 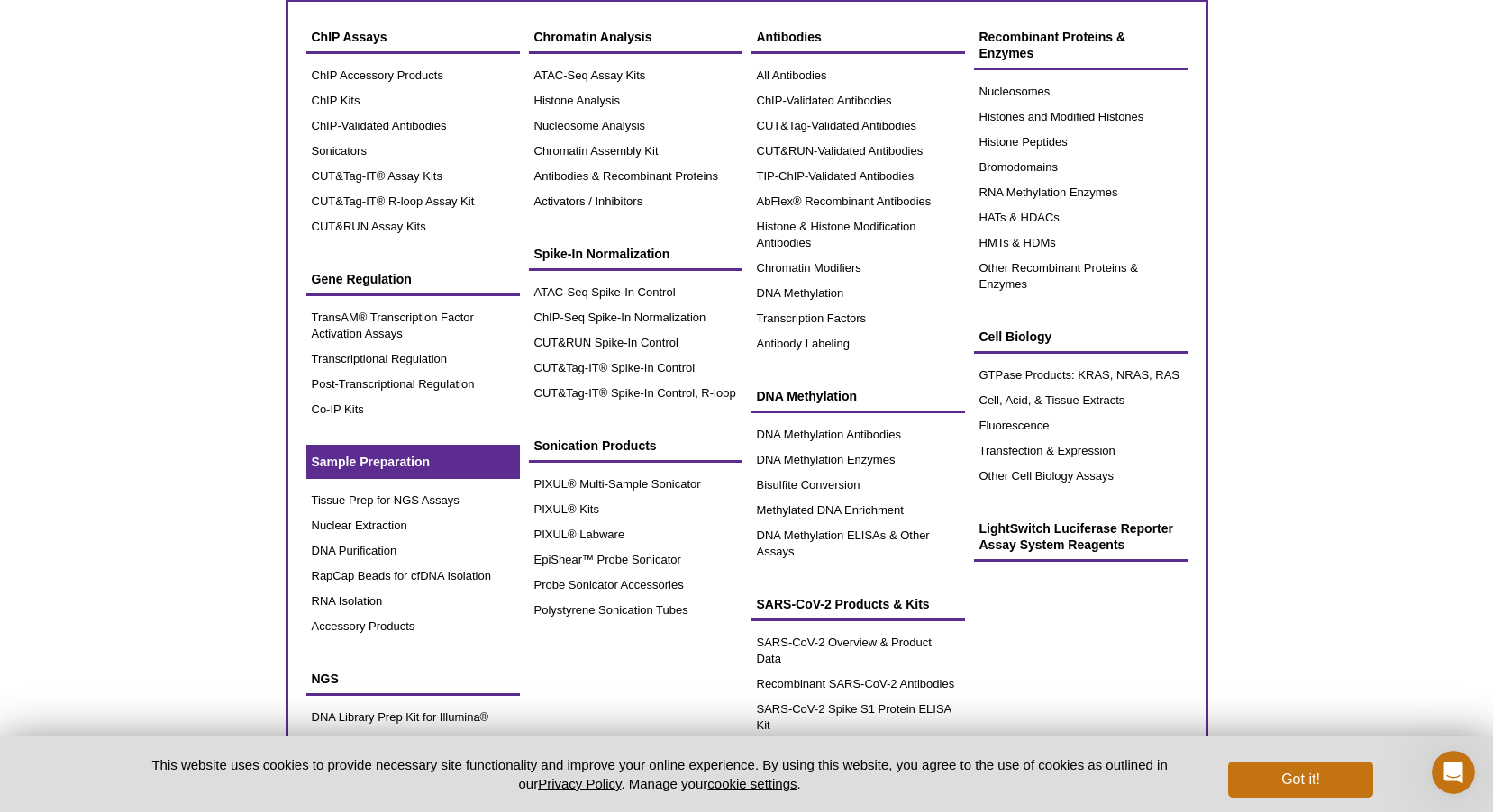 I want to click on a: Antibody Labeling, so click(x=858, y=344).